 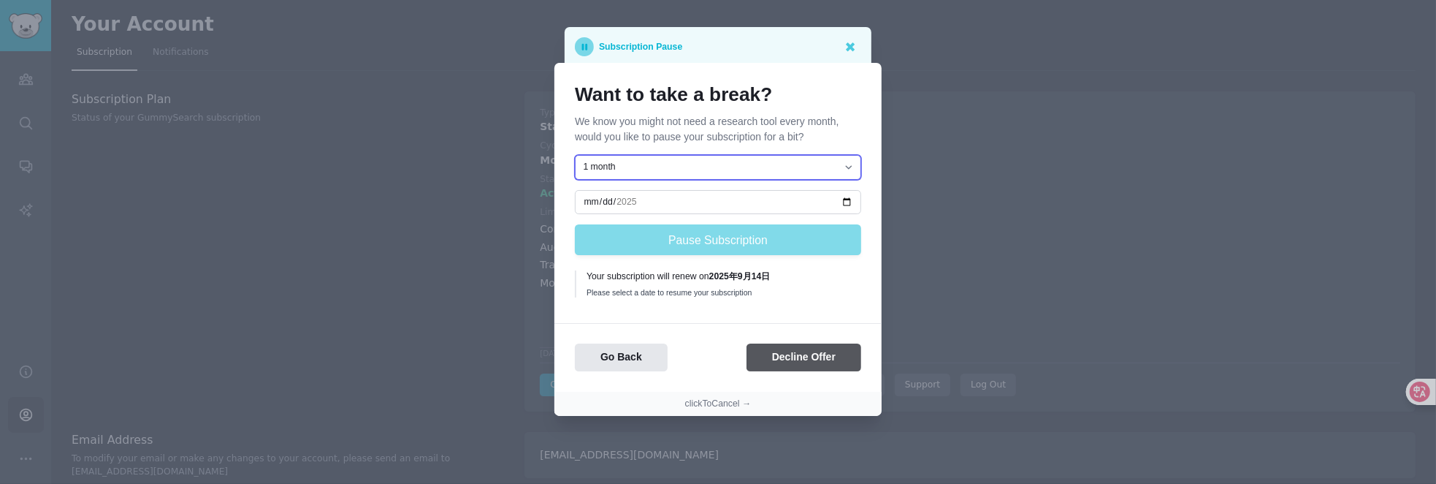 What do you see at coordinates (641, 47) in the screenshot?
I see `p: Subscription Pause` at bounding box center [641, 47].